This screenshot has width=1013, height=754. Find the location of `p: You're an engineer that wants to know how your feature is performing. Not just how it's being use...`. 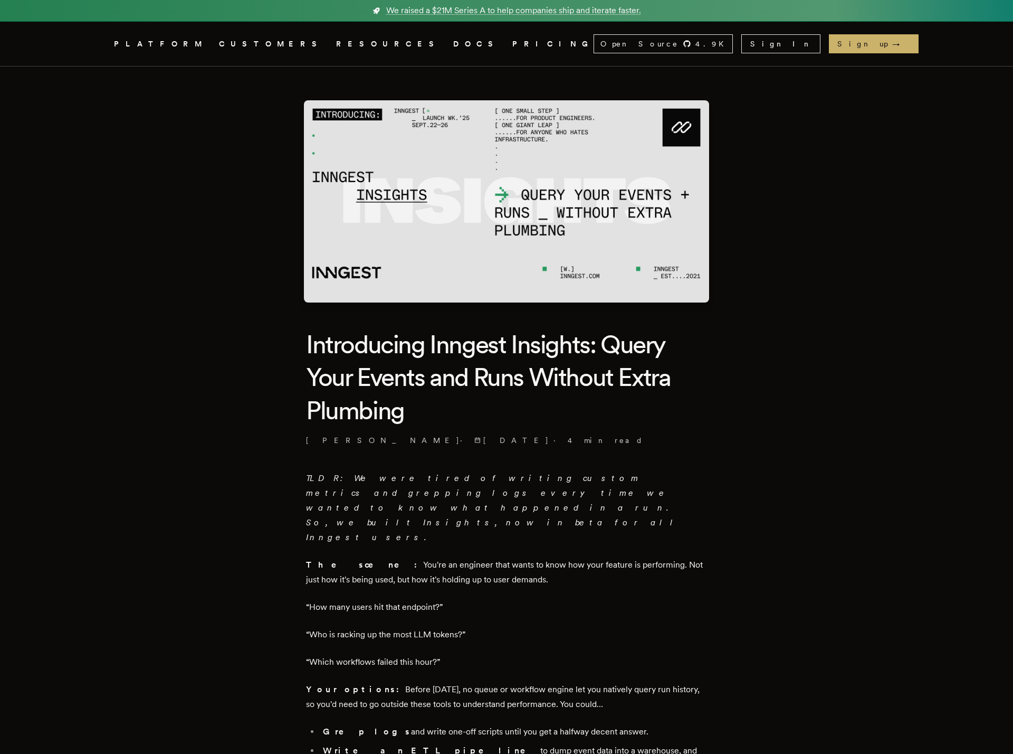

p: You're an engineer that wants to know how your feature is performing. Not just how it's being use... is located at coordinates (507, 572).